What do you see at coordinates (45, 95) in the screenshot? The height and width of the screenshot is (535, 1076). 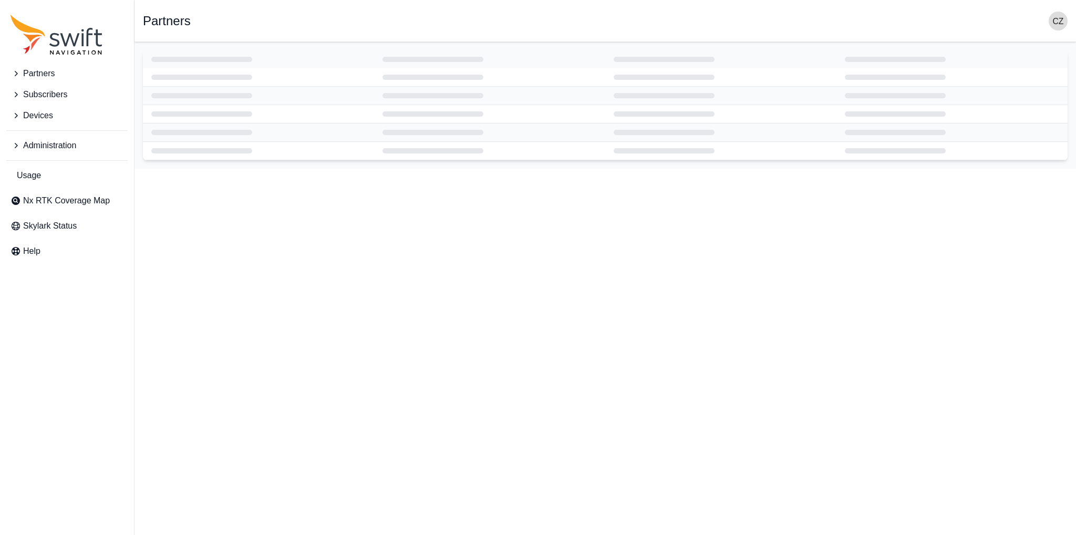 I see `span: Subscribers` at bounding box center [45, 95].